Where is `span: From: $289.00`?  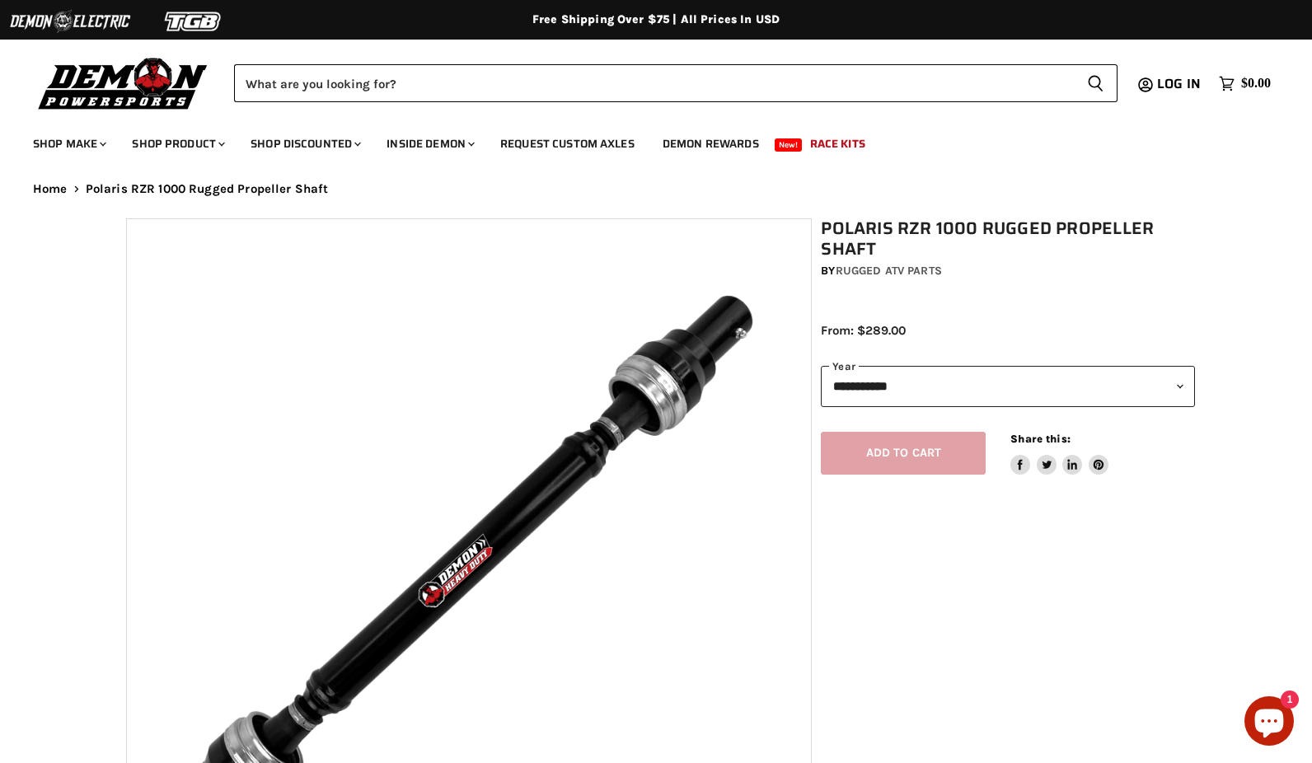
span: From: $289.00 is located at coordinates (863, 330).